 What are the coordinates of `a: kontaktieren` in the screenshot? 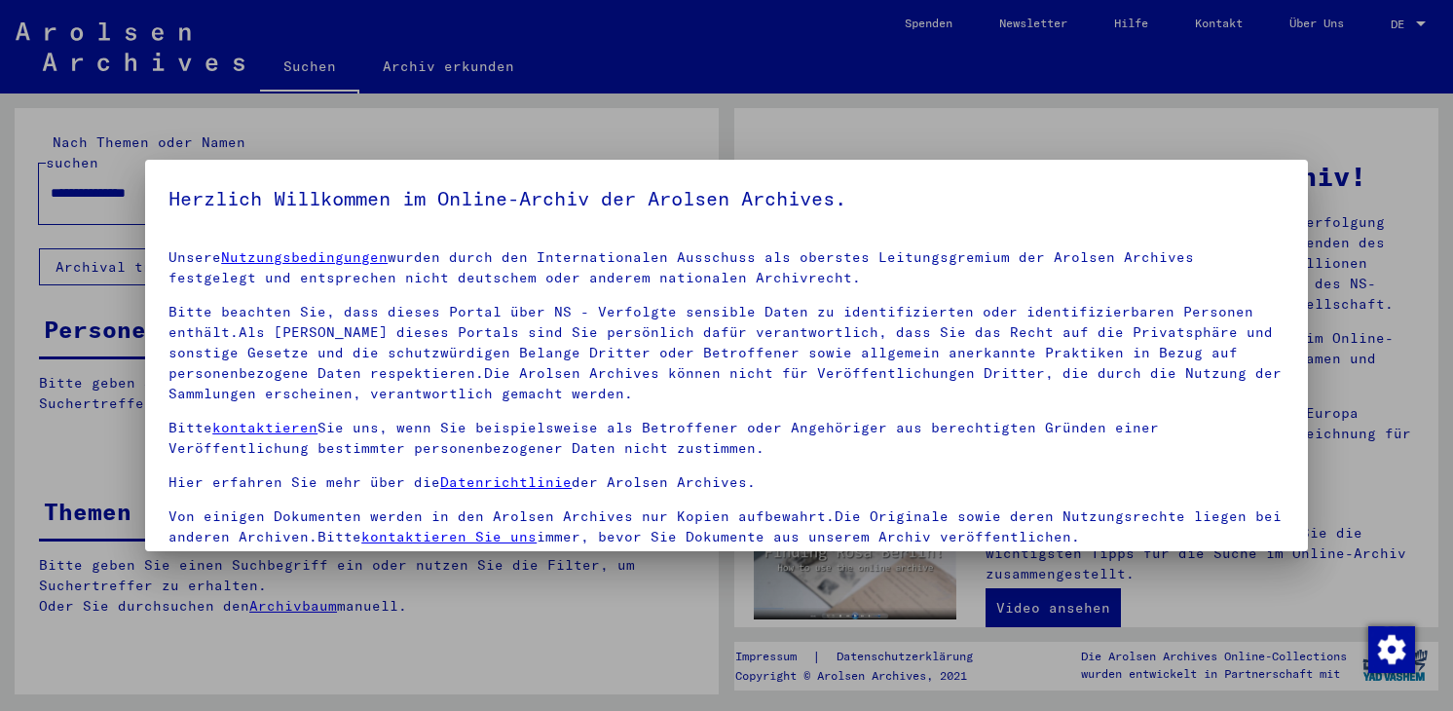 It's located at (265, 428).